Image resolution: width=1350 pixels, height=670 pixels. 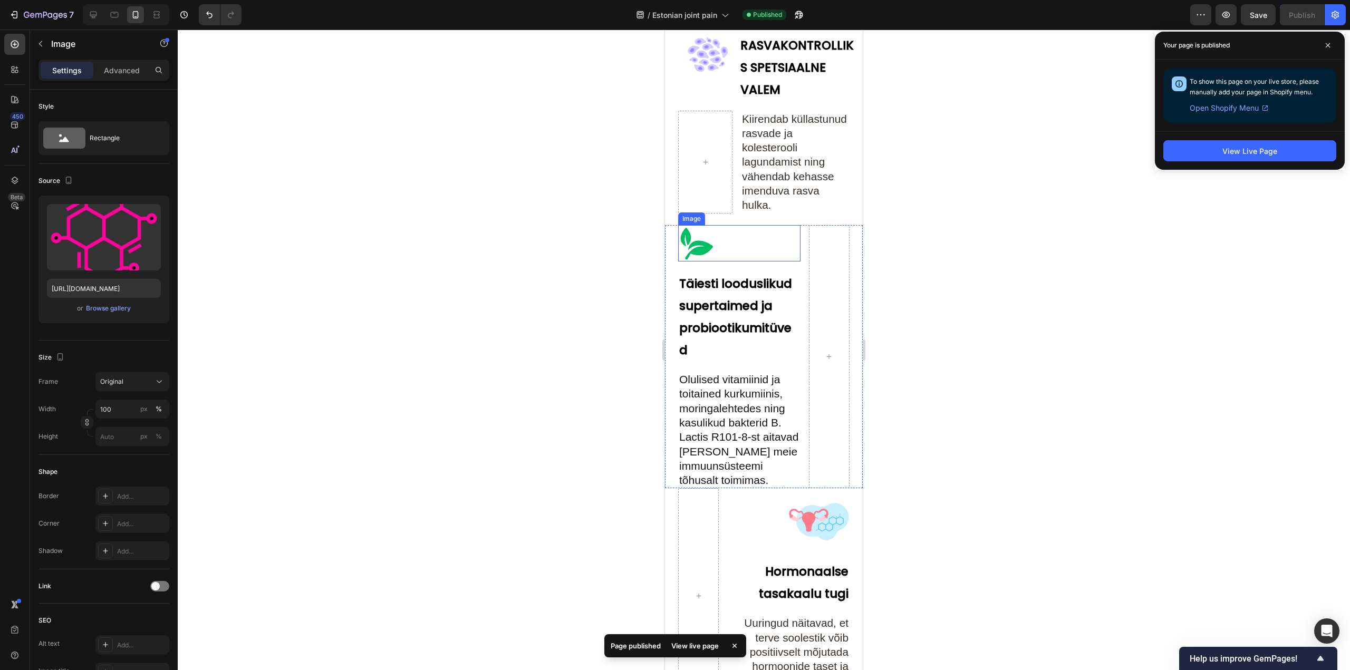 I want to click on div: Browse gallery, so click(x=108, y=309).